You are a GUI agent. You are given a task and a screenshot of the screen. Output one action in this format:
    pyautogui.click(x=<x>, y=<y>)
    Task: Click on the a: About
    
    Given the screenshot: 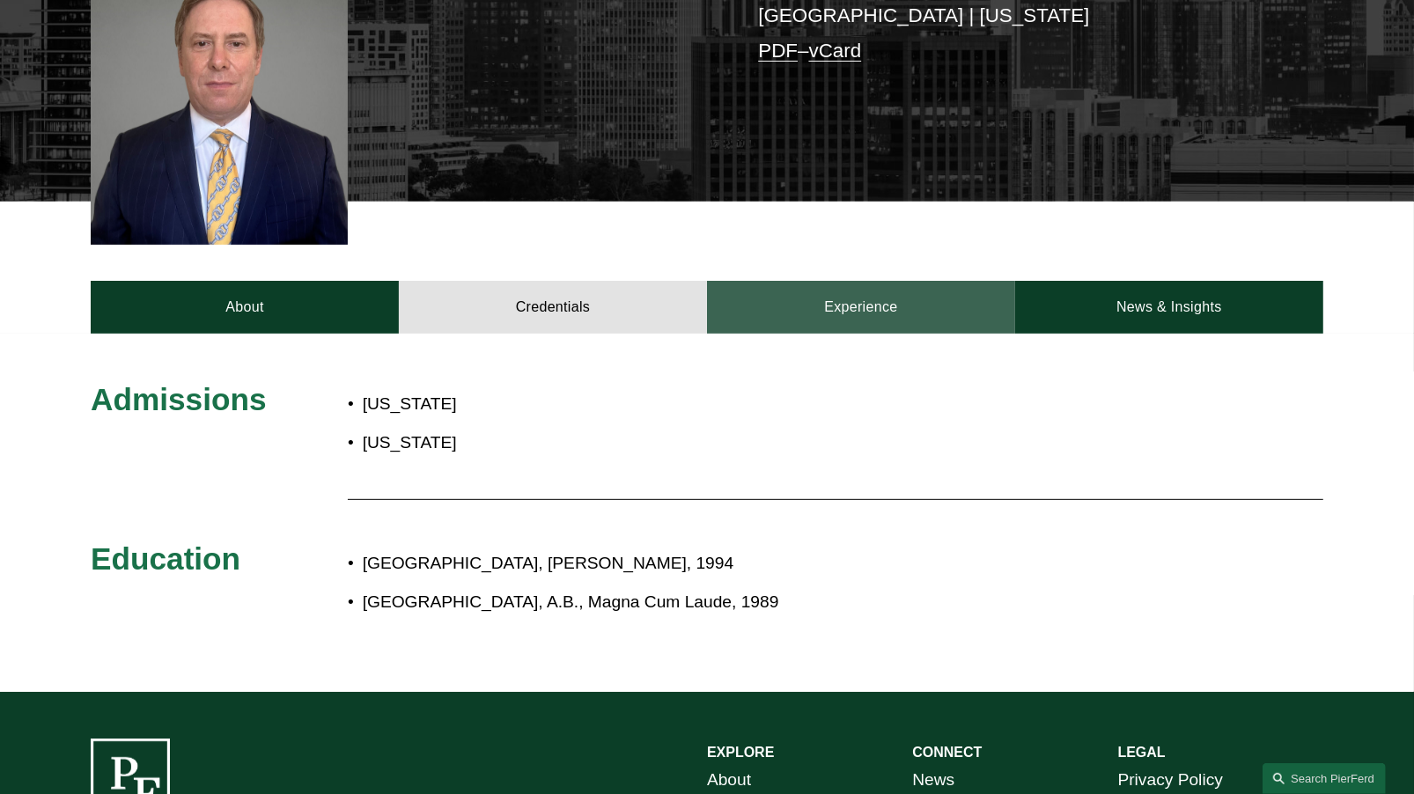 What is the action you would take?
    pyautogui.click(x=245, y=307)
    